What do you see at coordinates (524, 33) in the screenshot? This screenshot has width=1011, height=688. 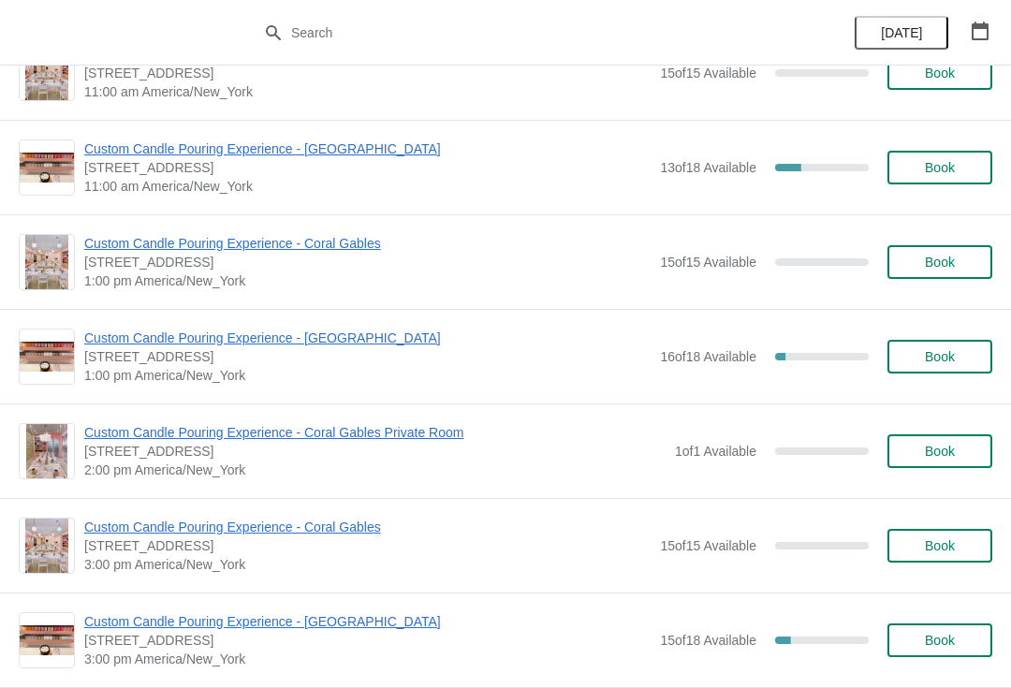 I see `input: Search` at bounding box center [524, 33].